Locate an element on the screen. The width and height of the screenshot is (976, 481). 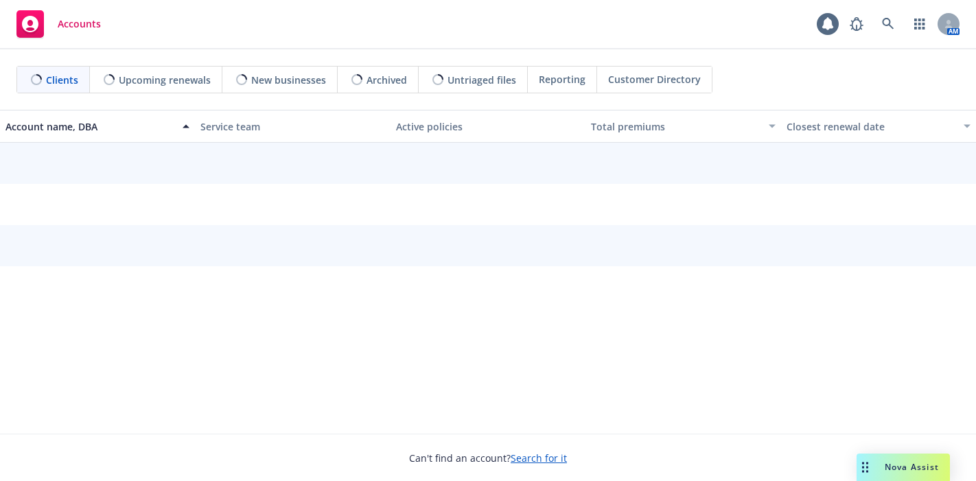
div: Drag to move is located at coordinates (865, 467).